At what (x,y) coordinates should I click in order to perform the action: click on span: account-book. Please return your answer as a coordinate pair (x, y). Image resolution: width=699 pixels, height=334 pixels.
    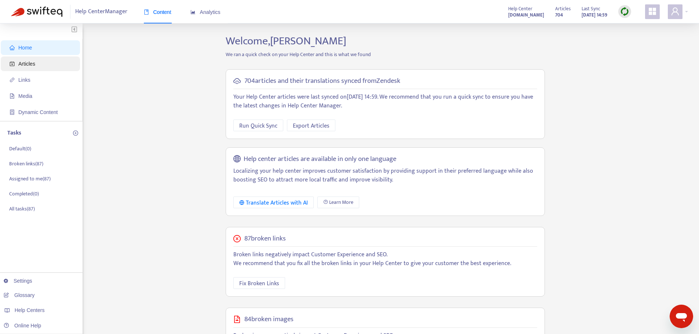
    Looking at the image, I should click on (12, 64).